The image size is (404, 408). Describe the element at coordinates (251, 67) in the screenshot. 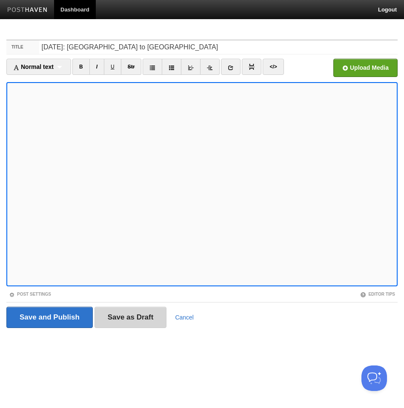

I see `img: pagebreak-icon.png` at that location.